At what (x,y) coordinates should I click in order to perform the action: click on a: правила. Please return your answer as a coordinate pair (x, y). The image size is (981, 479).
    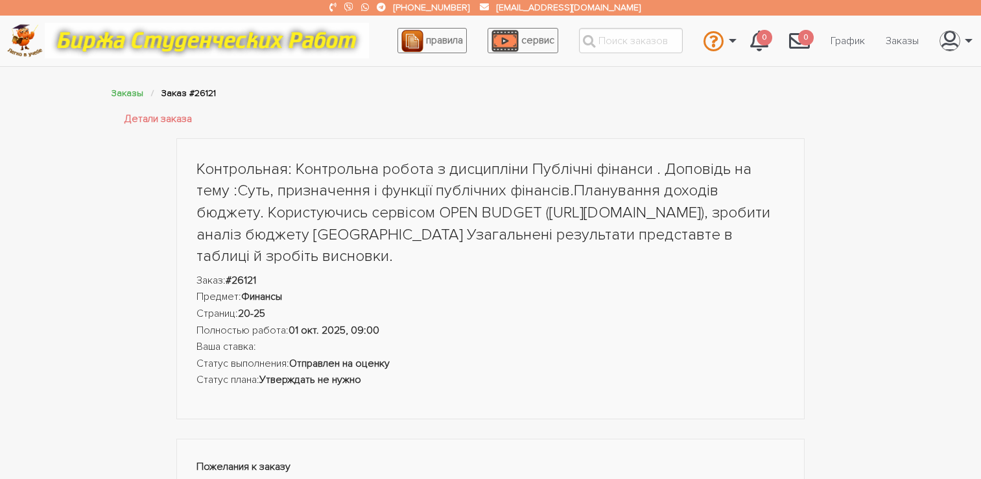
    Looking at the image, I should click on (432, 40).